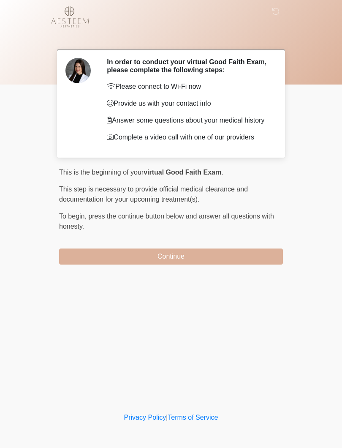 Image resolution: width=342 pixels, height=448 pixels. Describe the element at coordinates (188, 103) in the screenshot. I see `p: Provide us with your contact info` at that location.